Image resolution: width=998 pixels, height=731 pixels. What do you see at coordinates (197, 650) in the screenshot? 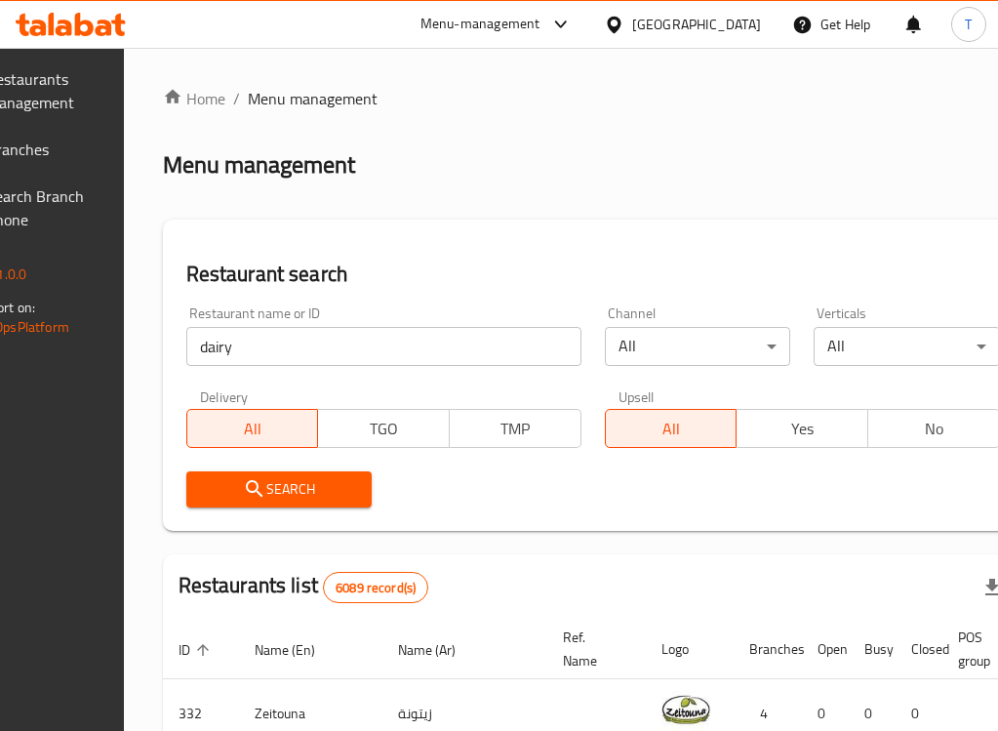
I see `span: ID` at bounding box center [197, 650].